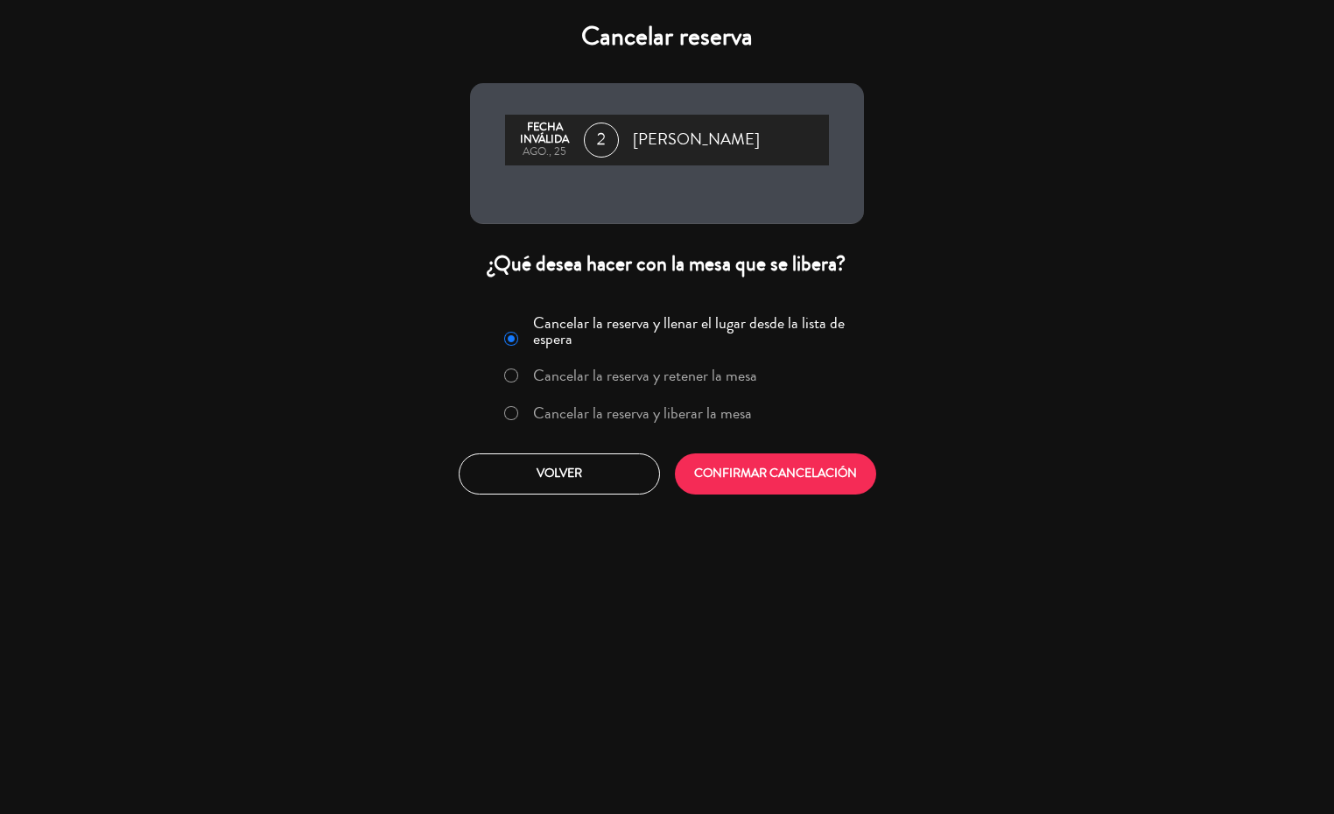 The image size is (1334, 814). What do you see at coordinates (775, 473) in the screenshot?
I see `button: CONFIRMAR CANCELACIÓN` at bounding box center [775, 473].